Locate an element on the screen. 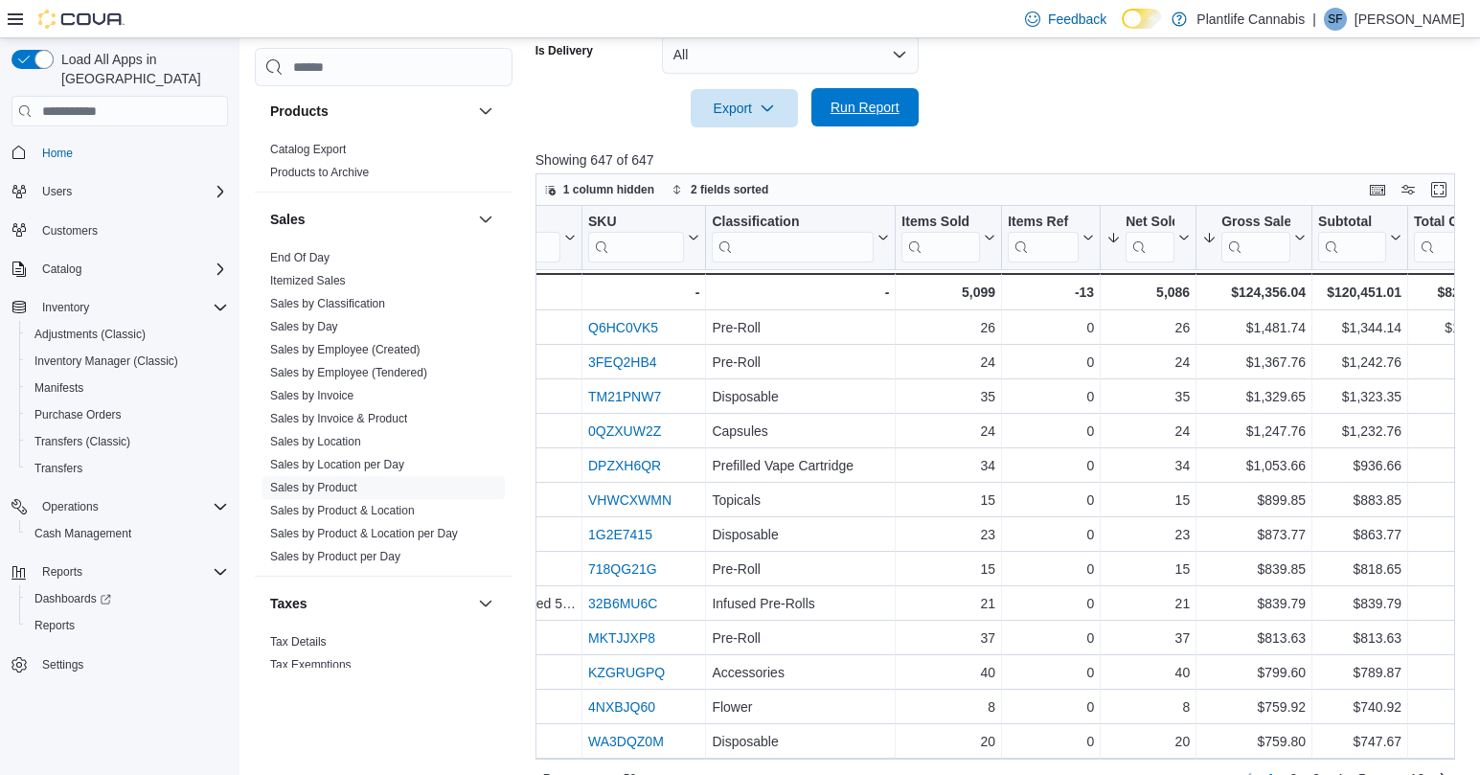 Image resolution: width=1480 pixels, height=775 pixels. div: 24 is located at coordinates (1148, 363).